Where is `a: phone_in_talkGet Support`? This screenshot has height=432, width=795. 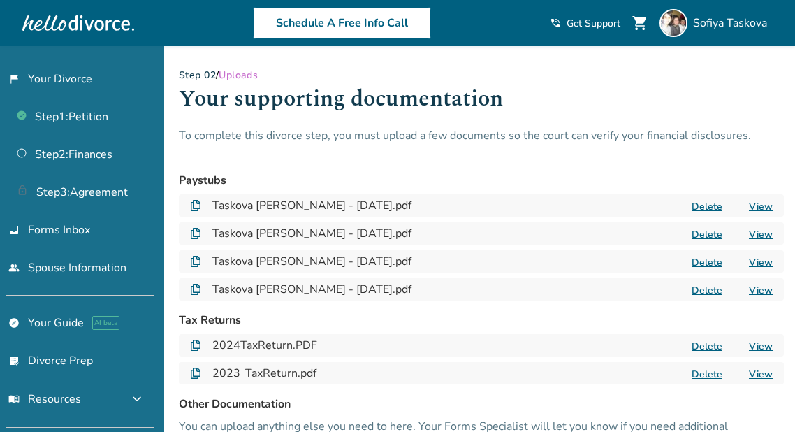 a: phone_in_talkGet Support is located at coordinates (585, 23).